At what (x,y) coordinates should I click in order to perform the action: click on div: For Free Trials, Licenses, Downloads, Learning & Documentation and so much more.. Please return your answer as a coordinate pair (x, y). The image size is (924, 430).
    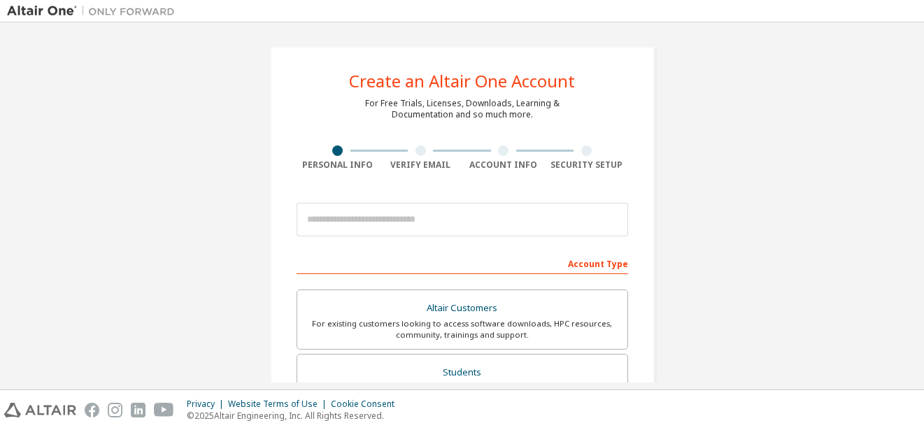
    Looking at the image, I should click on (462, 109).